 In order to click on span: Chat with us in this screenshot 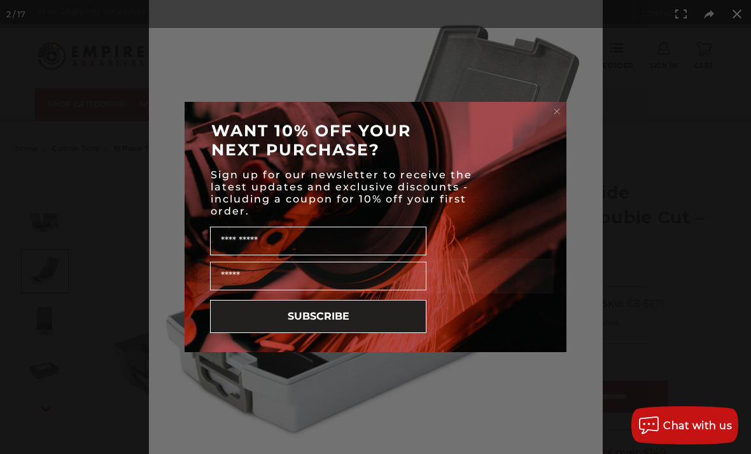, I will do `click(697, 425)`.